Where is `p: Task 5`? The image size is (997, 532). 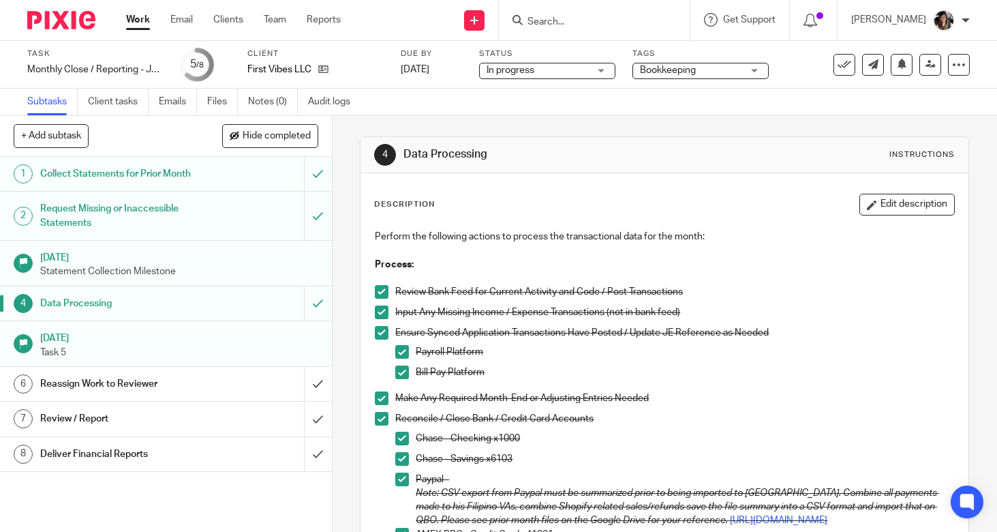
p: Task 5 is located at coordinates (179, 352).